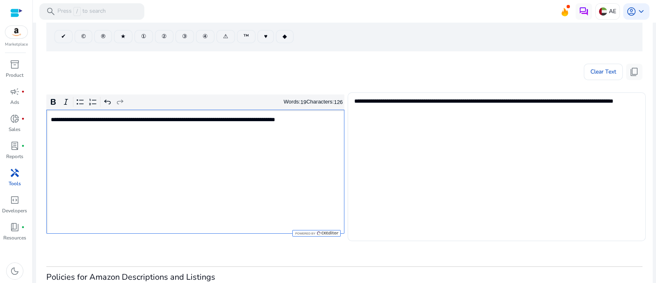  What do you see at coordinates (15, 200) in the screenshot?
I see `span: code_blocks` at bounding box center [15, 200].